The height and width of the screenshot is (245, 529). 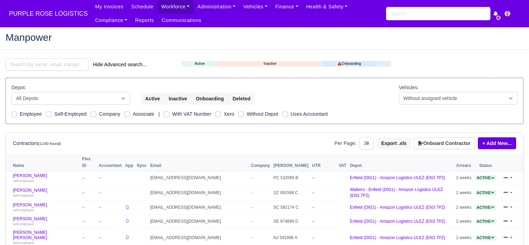 I want to click on button: Deleted, so click(x=241, y=98).